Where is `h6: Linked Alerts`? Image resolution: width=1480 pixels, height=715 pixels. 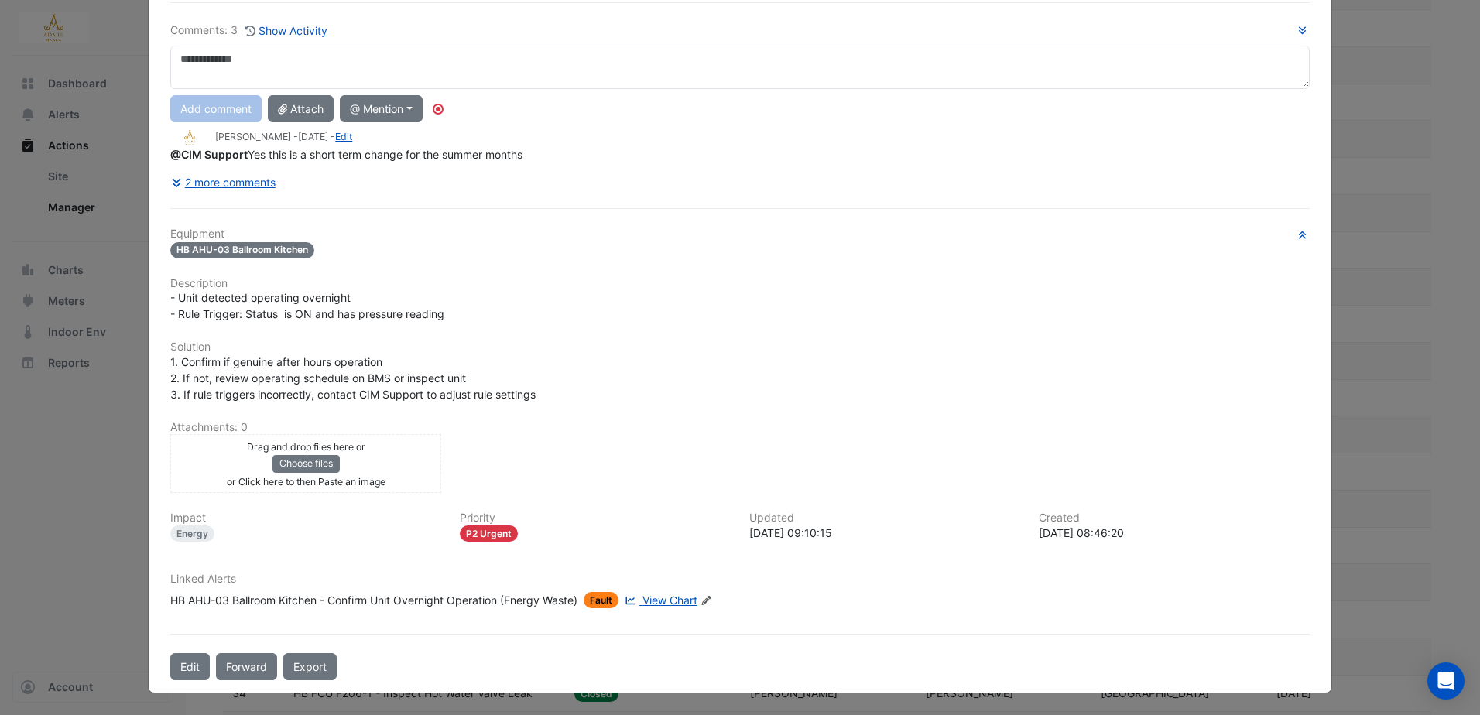
h6: Linked Alerts is located at coordinates (740, 579).